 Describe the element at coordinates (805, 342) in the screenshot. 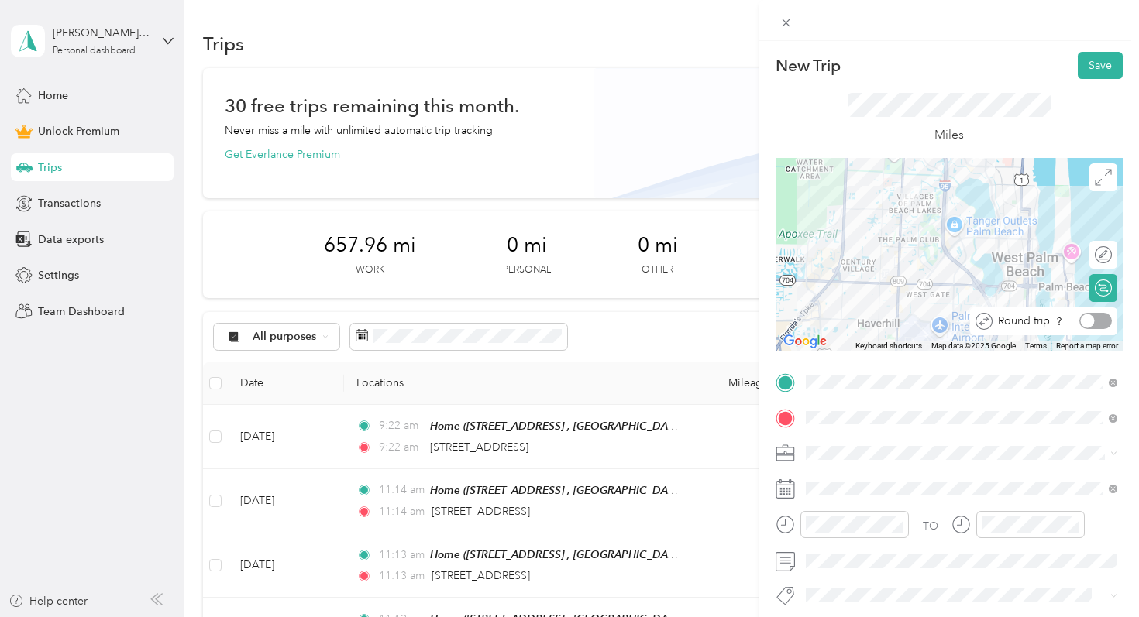

I see `a: Open this area in Google Maps (opens a new window)` at that location.